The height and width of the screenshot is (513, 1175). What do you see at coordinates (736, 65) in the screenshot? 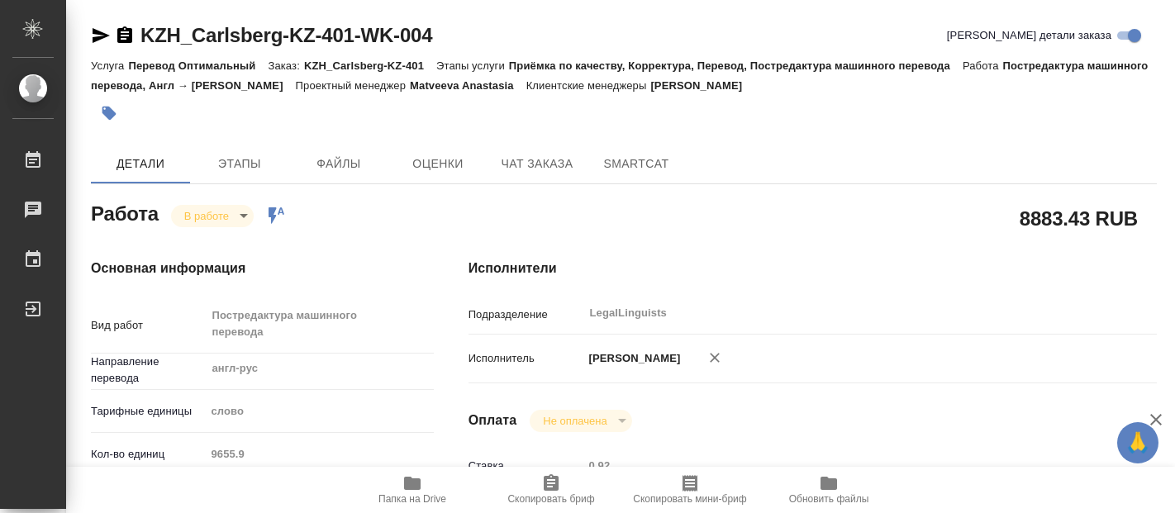
I see `p: Приёмка по качеству, Корректура, Перевод, Постредактура машинного перевода` at bounding box center [736, 65].